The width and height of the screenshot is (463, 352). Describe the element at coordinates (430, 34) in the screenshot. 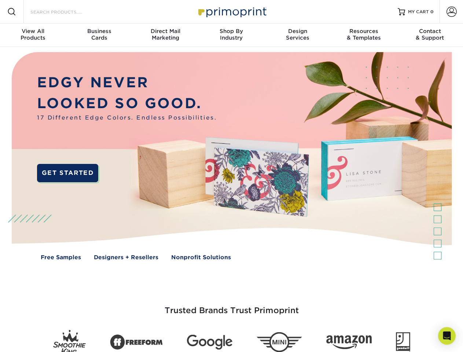

I see `div: & Support` at that location.